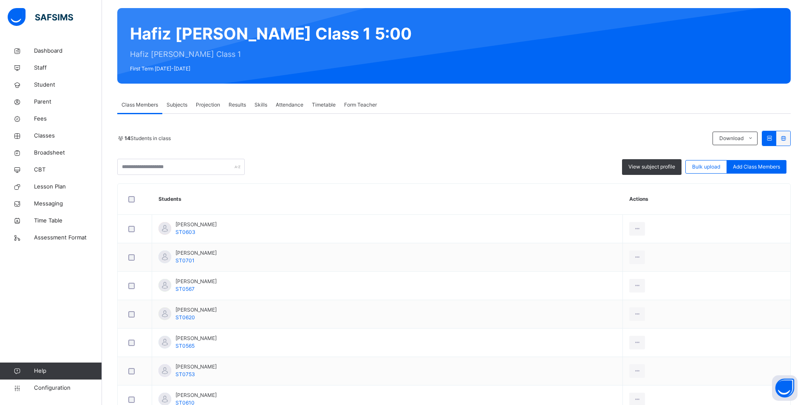 The width and height of the screenshot is (806, 405). What do you see at coordinates (68, 238) in the screenshot?
I see `span: Assessment Format` at bounding box center [68, 238].